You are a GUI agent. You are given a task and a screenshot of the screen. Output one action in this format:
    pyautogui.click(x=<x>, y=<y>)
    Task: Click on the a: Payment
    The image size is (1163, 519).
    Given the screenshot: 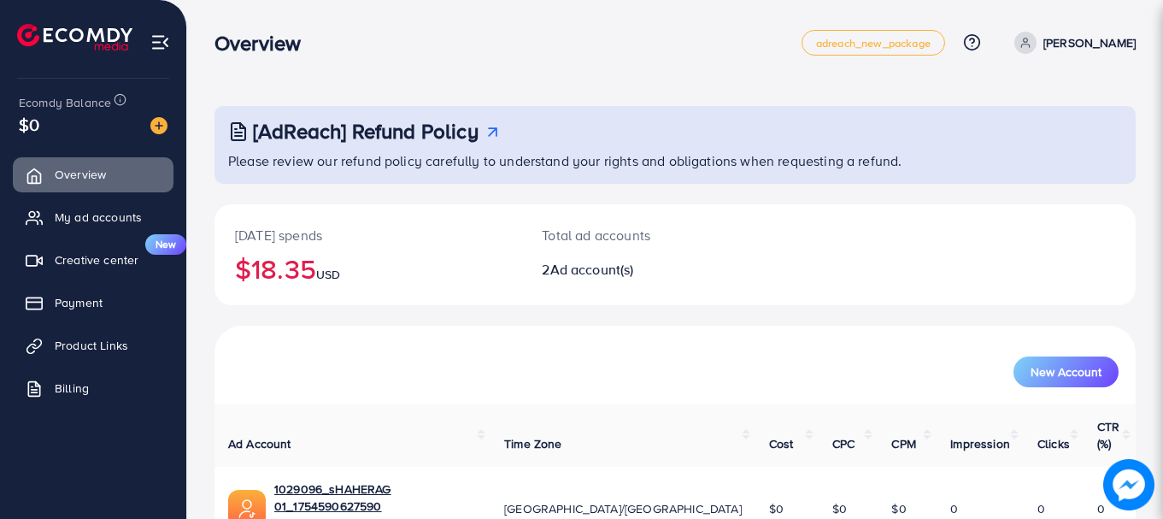 What is the action you would take?
    pyautogui.click(x=93, y=303)
    